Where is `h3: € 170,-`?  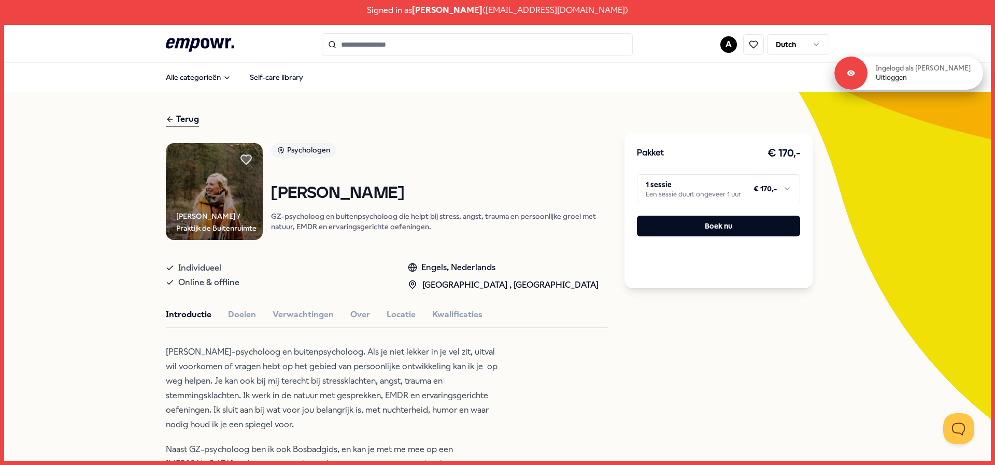
h3: € 170,- is located at coordinates (784, 153).